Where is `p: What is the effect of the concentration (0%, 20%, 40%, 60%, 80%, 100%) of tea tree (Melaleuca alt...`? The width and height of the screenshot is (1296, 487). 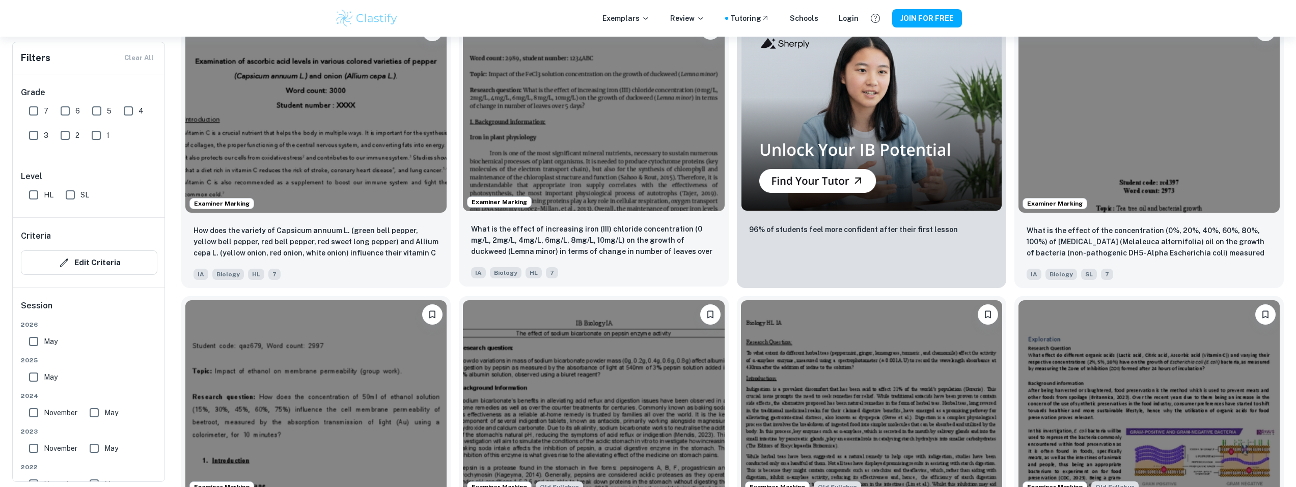
p: What is the effect of the concentration (0%, 20%, 40%, 60%, 80%, 100%) of tea tree (Melaleuca alt... is located at coordinates (1149, 242).